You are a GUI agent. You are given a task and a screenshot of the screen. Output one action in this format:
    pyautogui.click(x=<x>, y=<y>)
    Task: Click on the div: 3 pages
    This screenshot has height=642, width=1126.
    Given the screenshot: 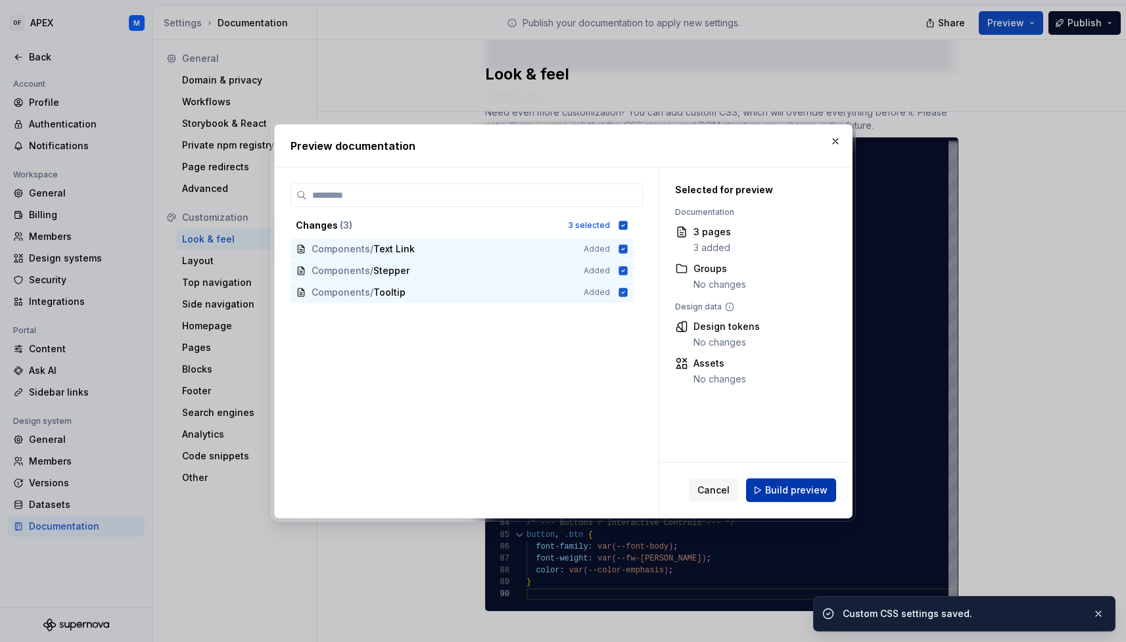 What is the action you would take?
    pyautogui.click(x=712, y=232)
    